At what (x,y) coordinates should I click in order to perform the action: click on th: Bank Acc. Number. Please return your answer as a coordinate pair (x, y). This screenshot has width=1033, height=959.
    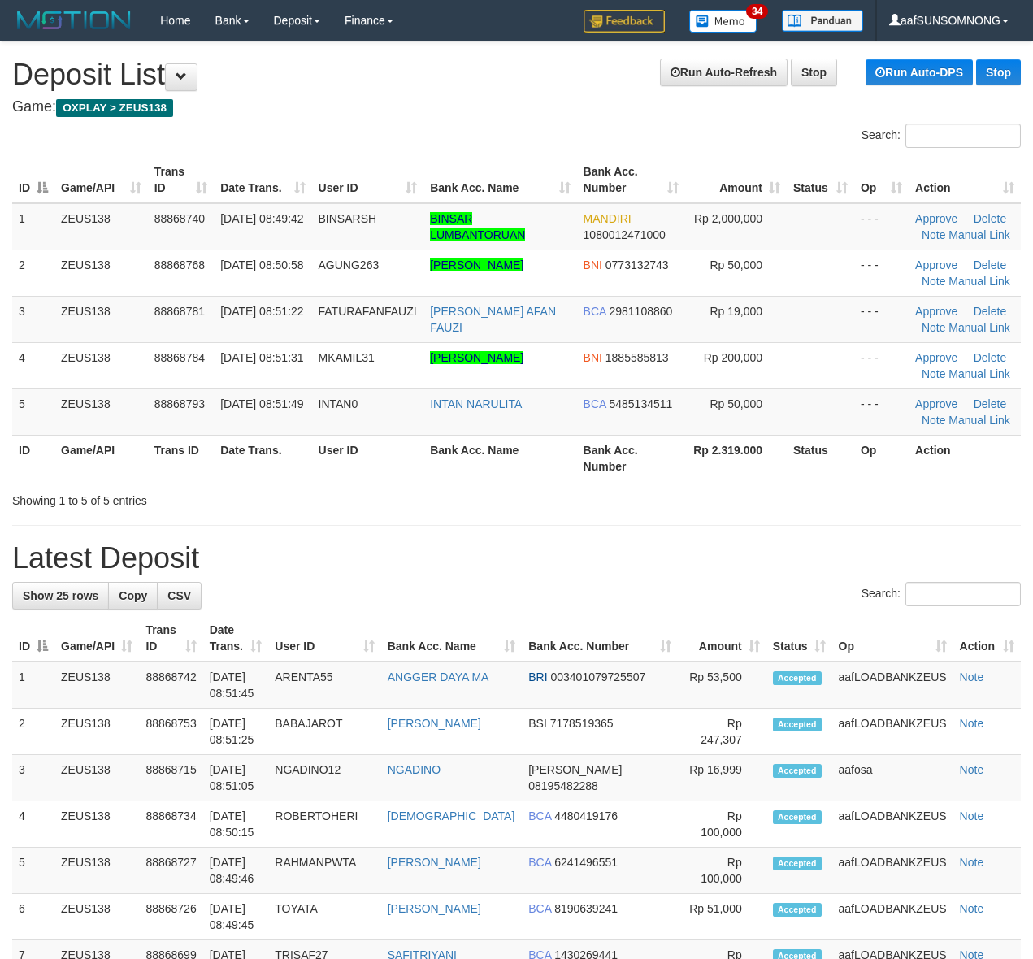
    Looking at the image, I should click on (631, 458).